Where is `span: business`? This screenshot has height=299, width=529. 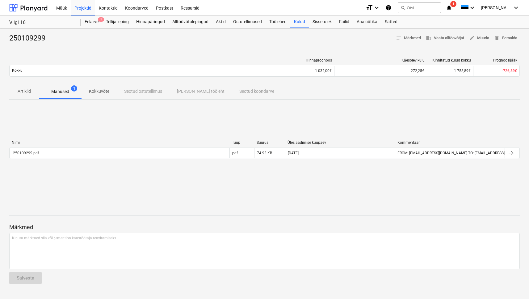 span: business is located at coordinates (429, 38).